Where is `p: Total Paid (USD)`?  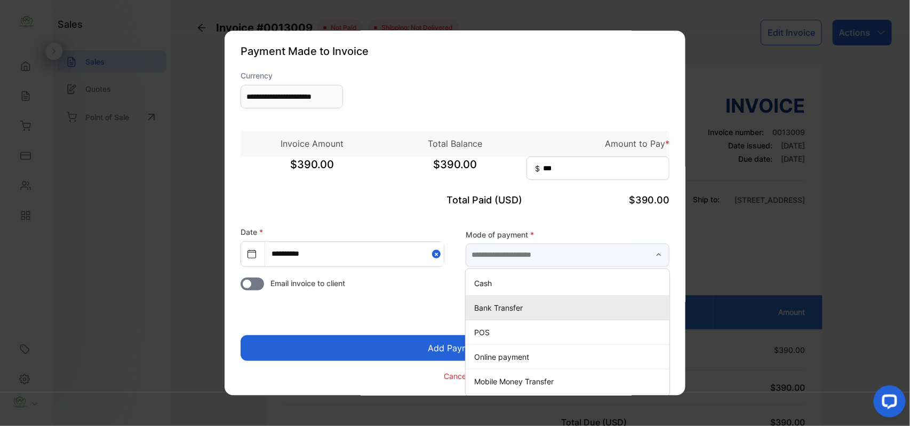 p: Total Paid (USD) is located at coordinates (455, 200).